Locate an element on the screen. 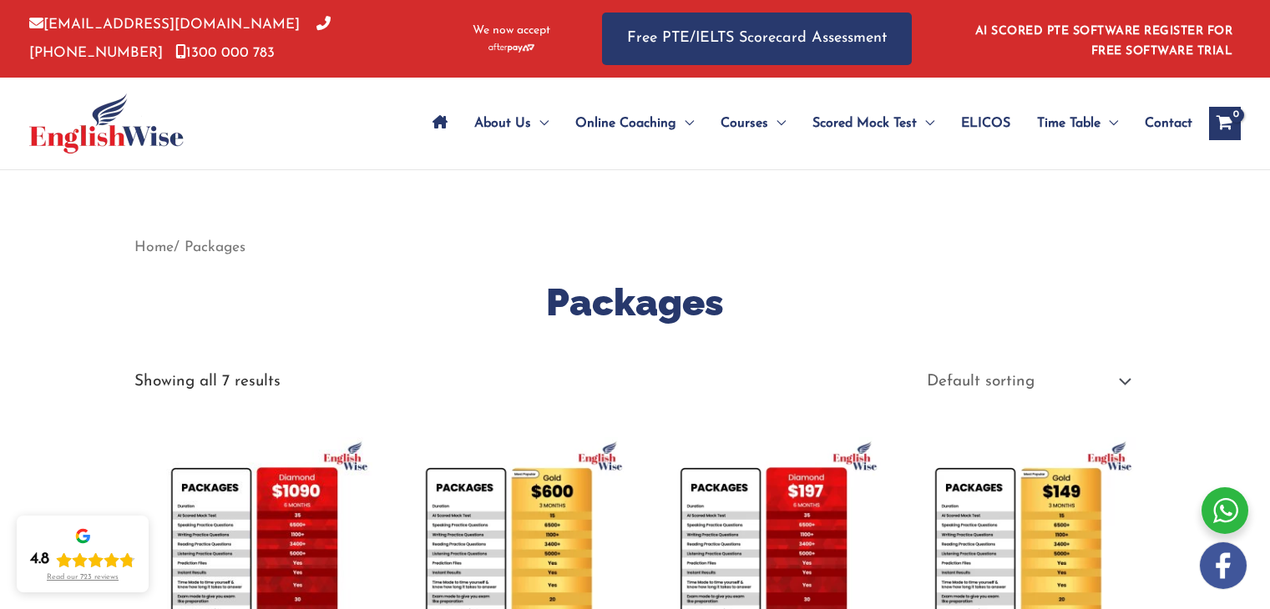 This screenshot has width=1270, height=609. span: Courses is located at coordinates (744, 124).